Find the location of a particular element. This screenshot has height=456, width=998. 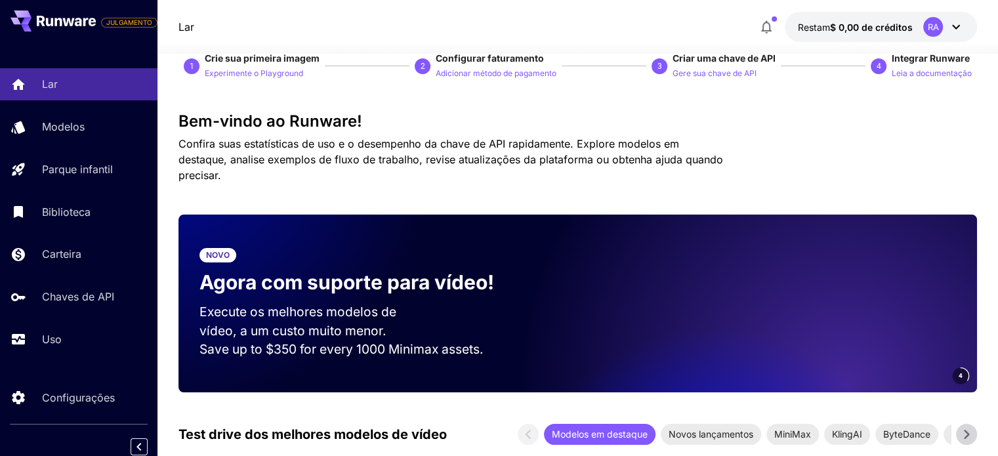

font: NOVO is located at coordinates (218, 254).